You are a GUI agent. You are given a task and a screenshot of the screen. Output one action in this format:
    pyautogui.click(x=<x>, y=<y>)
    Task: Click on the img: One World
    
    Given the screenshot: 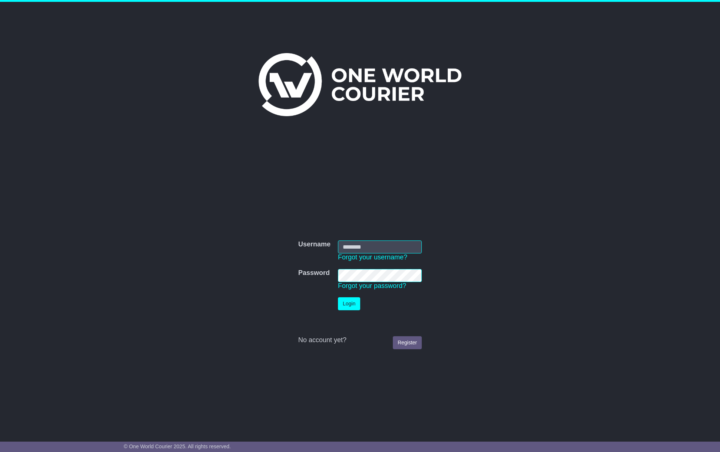 What is the action you would take?
    pyautogui.click(x=360, y=85)
    